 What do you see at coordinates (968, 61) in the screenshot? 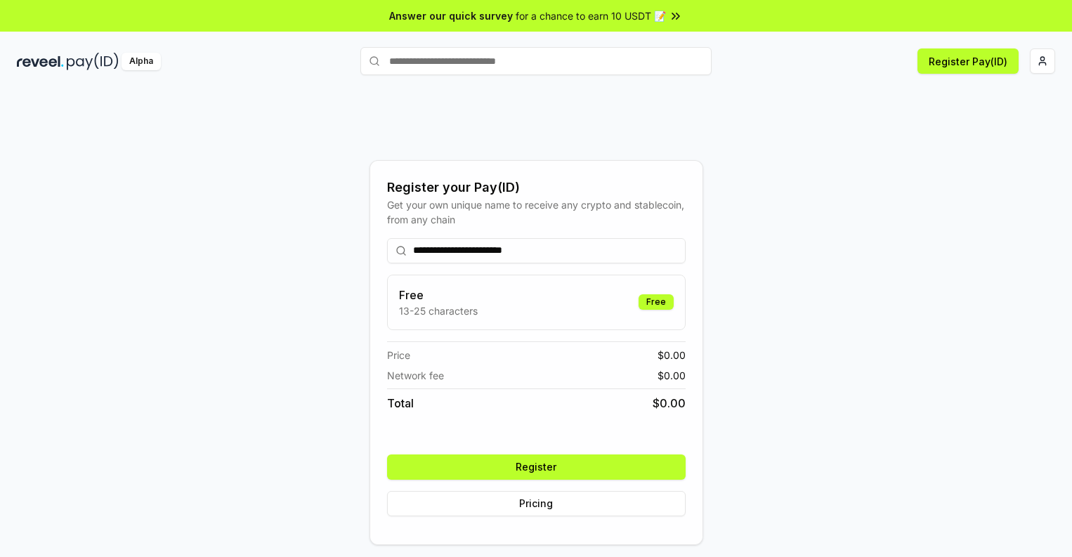
I see `button: Register Pay(ID)` at bounding box center [968, 61].